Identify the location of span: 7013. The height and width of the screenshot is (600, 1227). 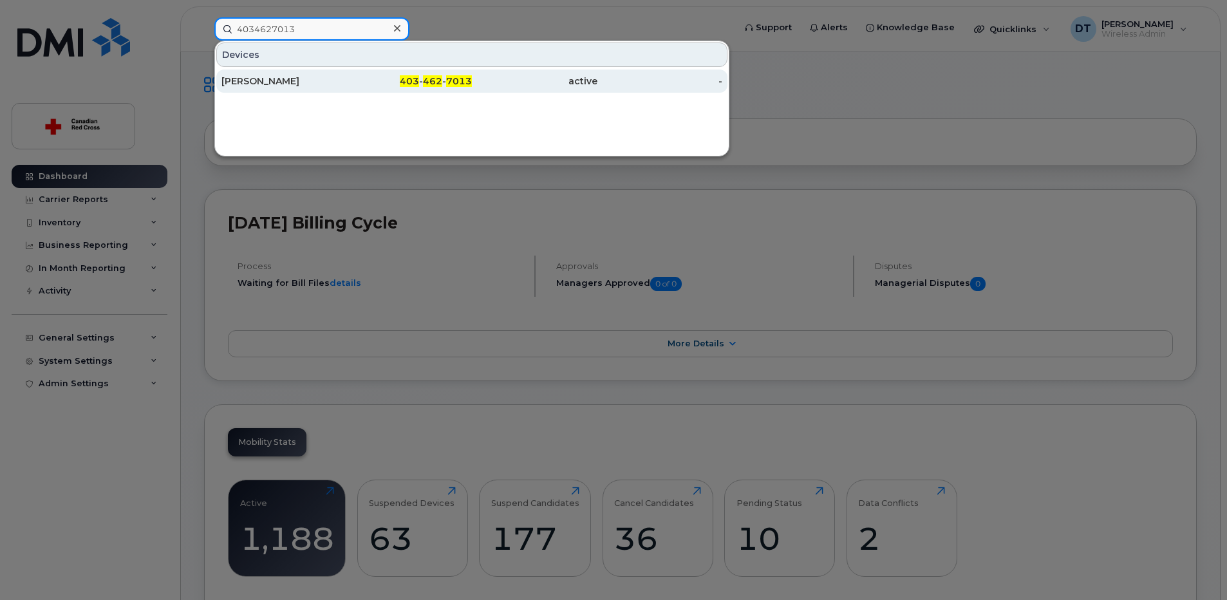
(459, 81).